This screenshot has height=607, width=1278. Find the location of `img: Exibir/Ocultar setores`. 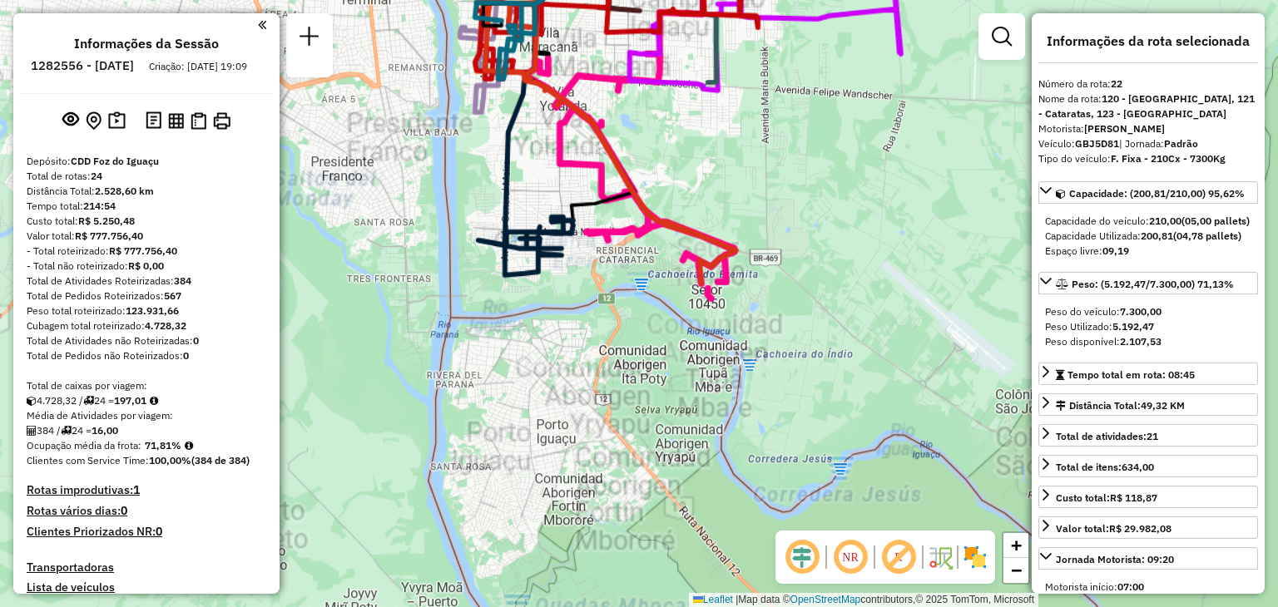

img: Exibir/Ocultar setores is located at coordinates (975, 558).